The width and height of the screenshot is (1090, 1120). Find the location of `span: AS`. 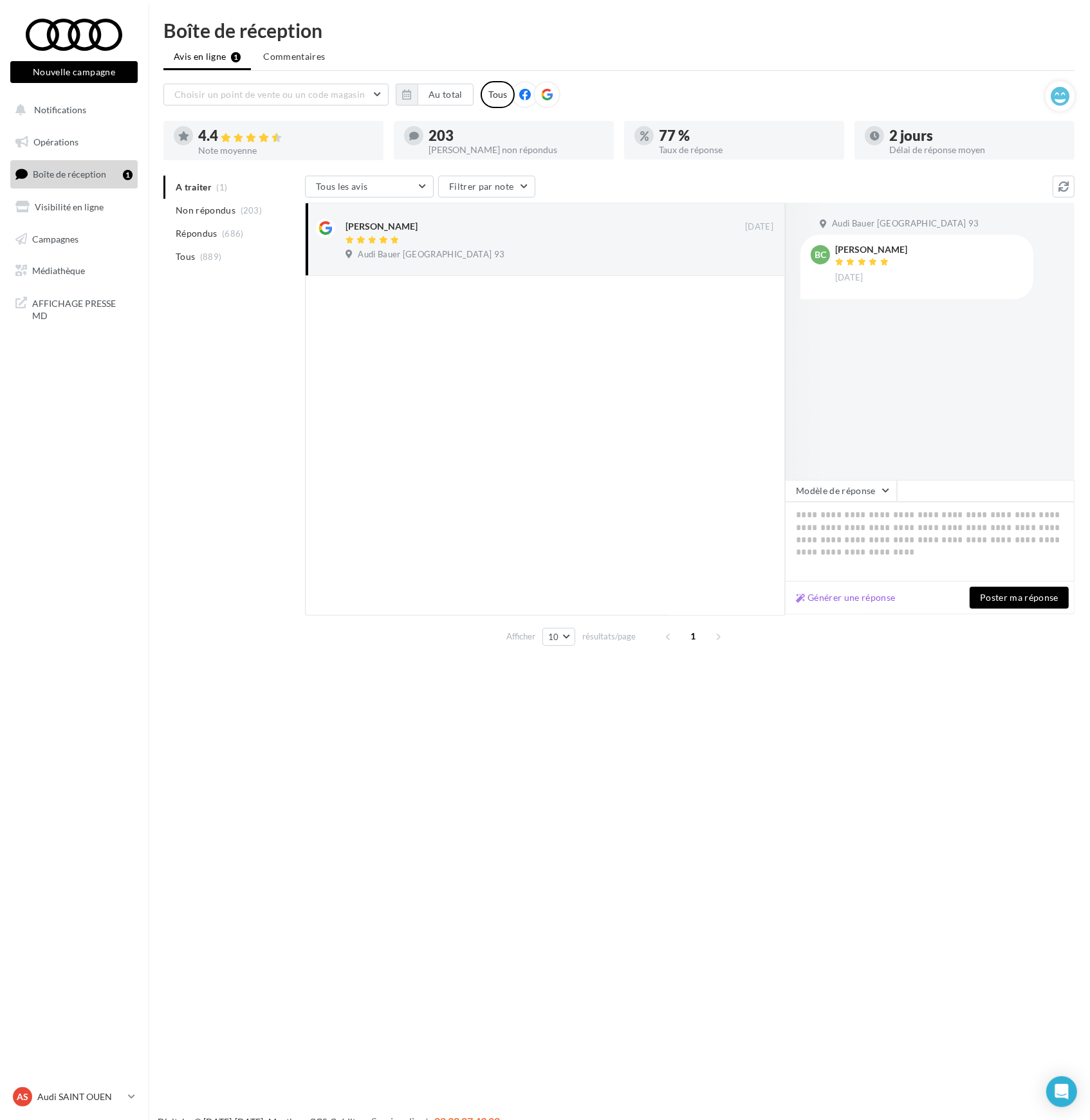

span: AS is located at coordinates (23, 1097).